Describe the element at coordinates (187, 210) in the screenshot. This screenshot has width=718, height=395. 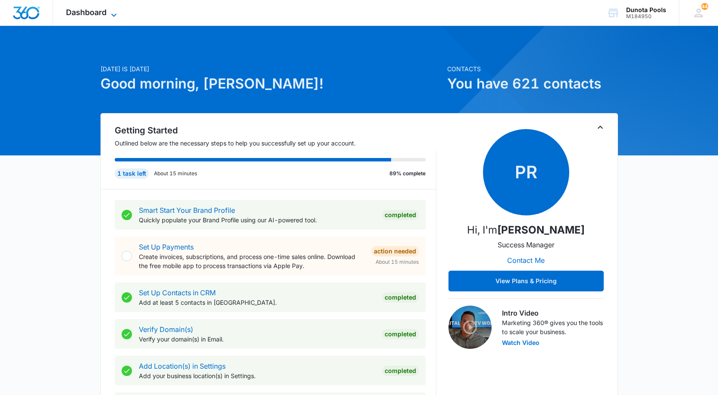
I see `a: Smart Start Your Brand Profile` at that location.